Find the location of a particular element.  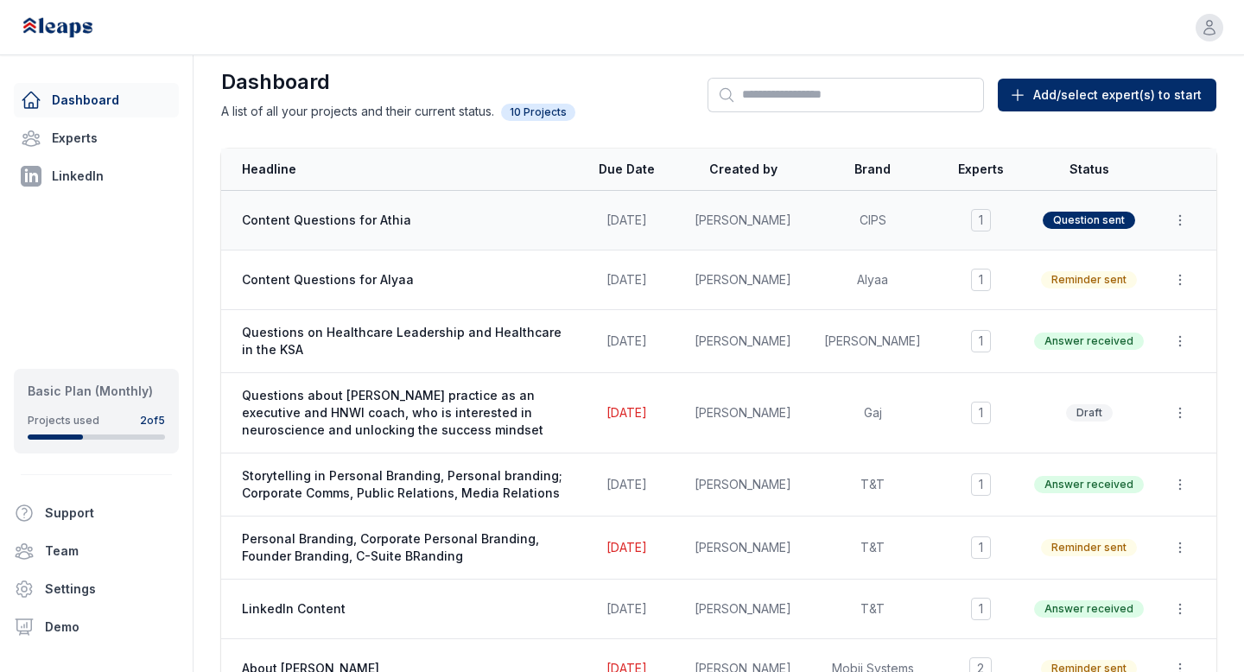

span: Add/select expert(s) to start is located at coordinates (1117, 95).